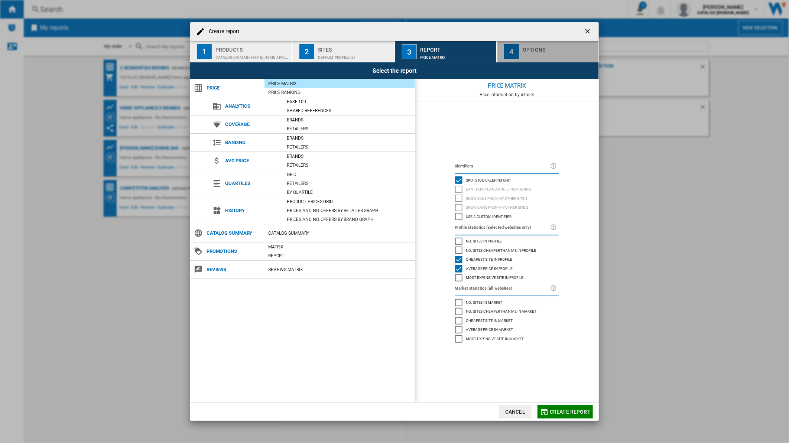 The width and height of the screenshot is (789, 443). Describe the element at coordinates (507, 189) in the screenshot. I see `md-checkbox: EAN - European Article Numbering` at that location.